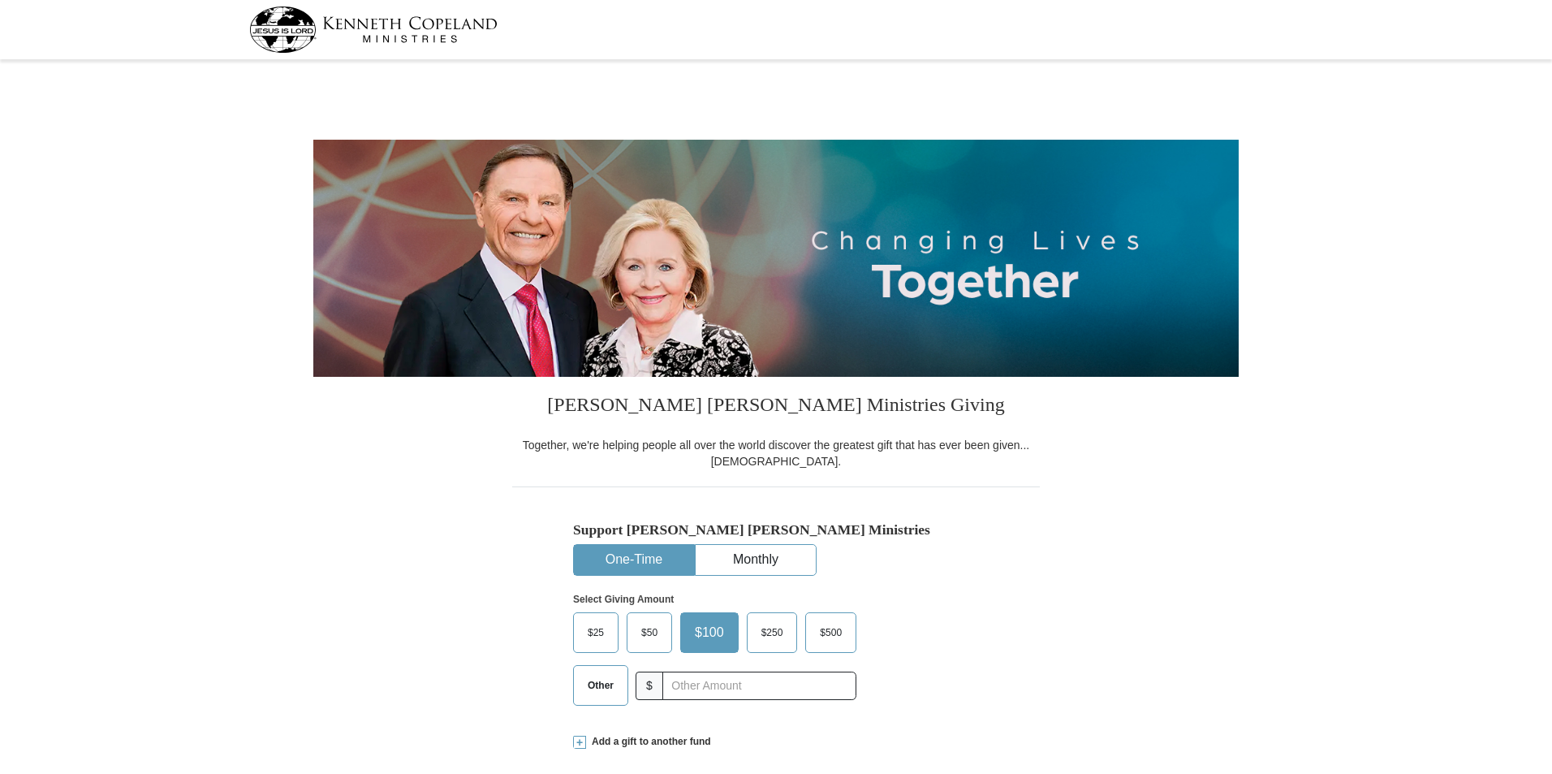 This screenshot has width=1552, height=774. Describe the element at coordinates (759, 685) in the screenshot. I see `input: Other Amount` at that location.